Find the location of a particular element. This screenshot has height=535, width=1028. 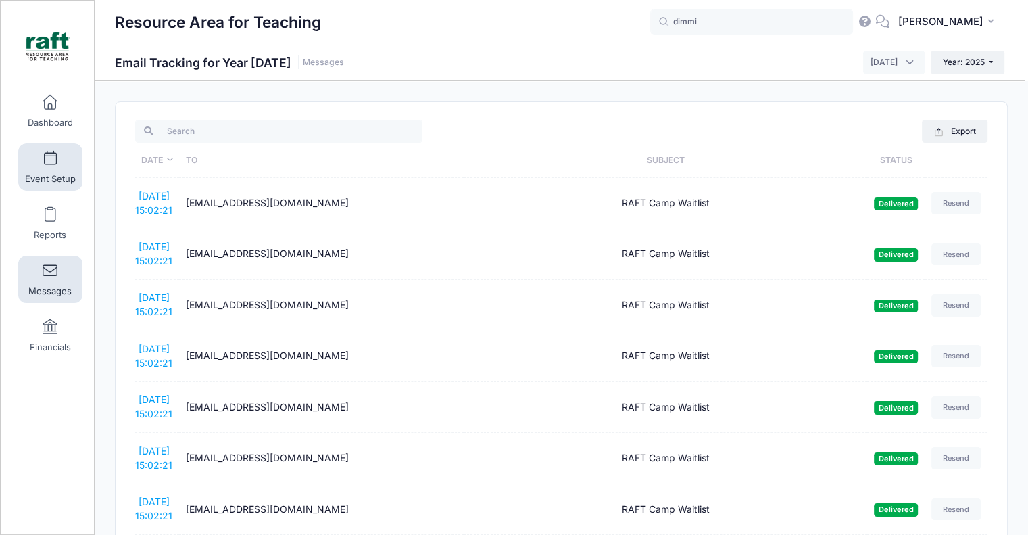

input: Search is located at coordinates (278, 131).